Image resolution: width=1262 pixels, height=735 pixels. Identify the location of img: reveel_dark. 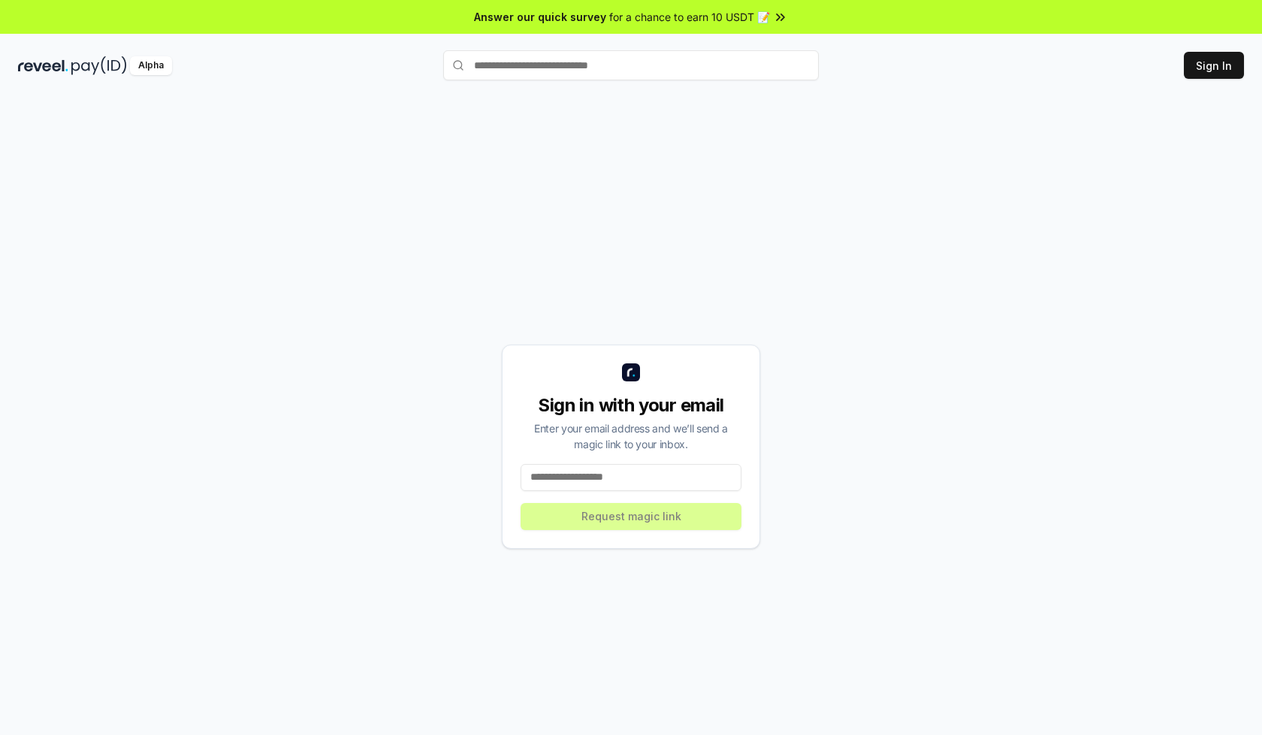
(43, 65).